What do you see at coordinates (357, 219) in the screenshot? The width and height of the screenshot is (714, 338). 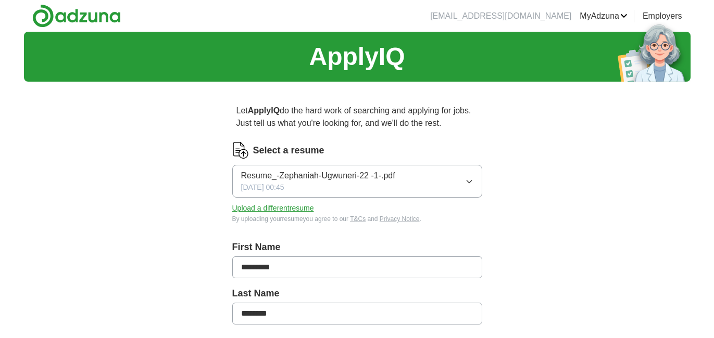 I see `div: By uploading your resume you agree to our and .` at bounding box center [357, 219].